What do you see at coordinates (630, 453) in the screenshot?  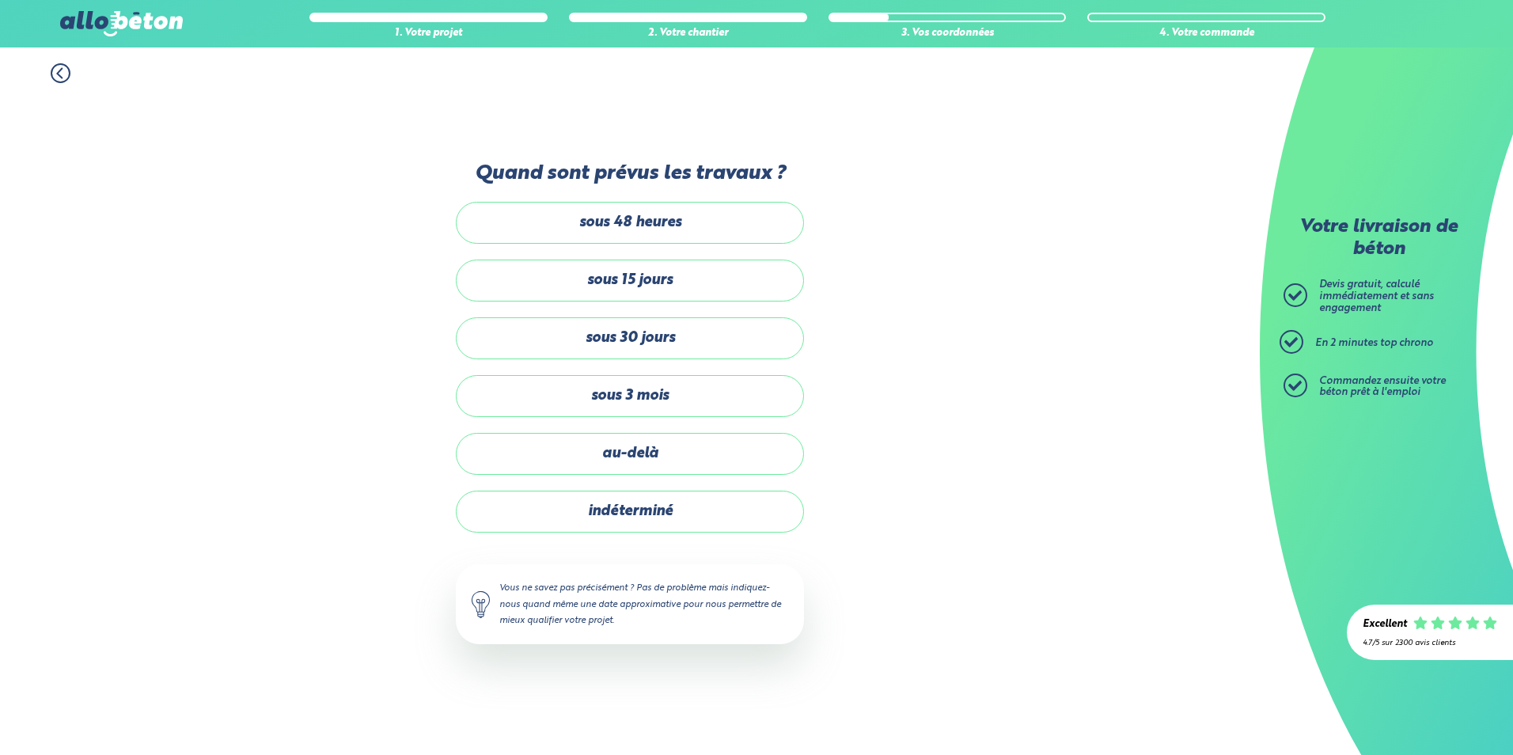 I see `label: au-delà` at bounding box center [630, 453].